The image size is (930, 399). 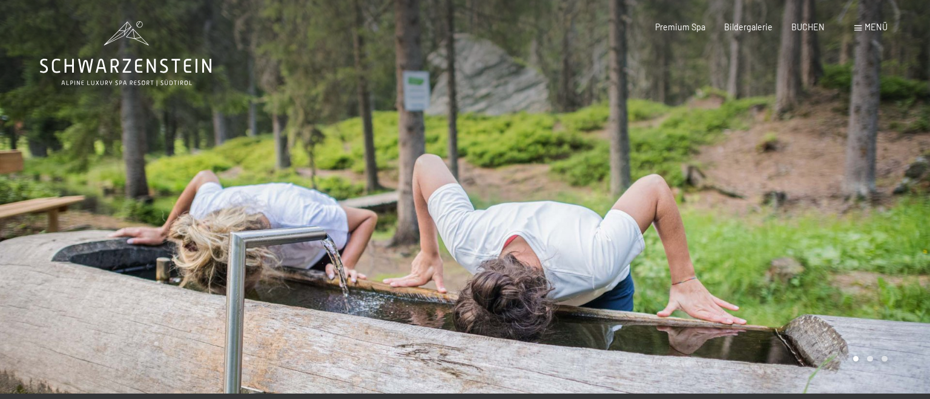 I want to click on div: Carousel Page 2, so click(x=870, y=359).